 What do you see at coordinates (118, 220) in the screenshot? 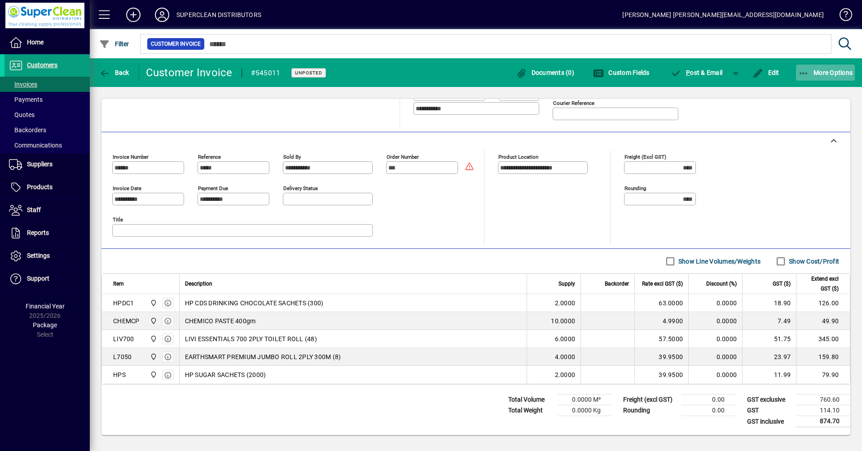
I see `mat-label: Title` at bounding box center [118, 220].